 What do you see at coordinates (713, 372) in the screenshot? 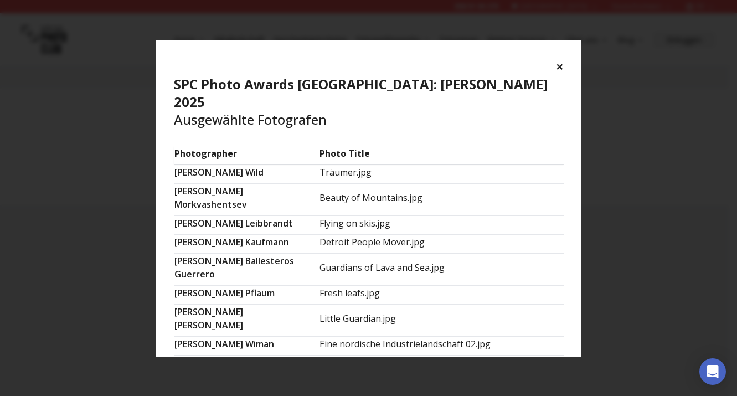
I see `div: Open Intercom Messenger` at bounding box center [713, 372].